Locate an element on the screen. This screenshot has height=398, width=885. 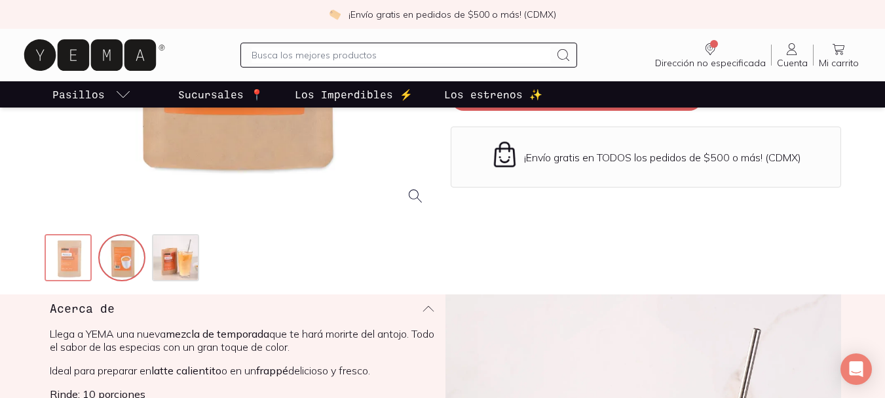
p: Los Imperdibles ⚡️ is located at coordinates (354, 94).